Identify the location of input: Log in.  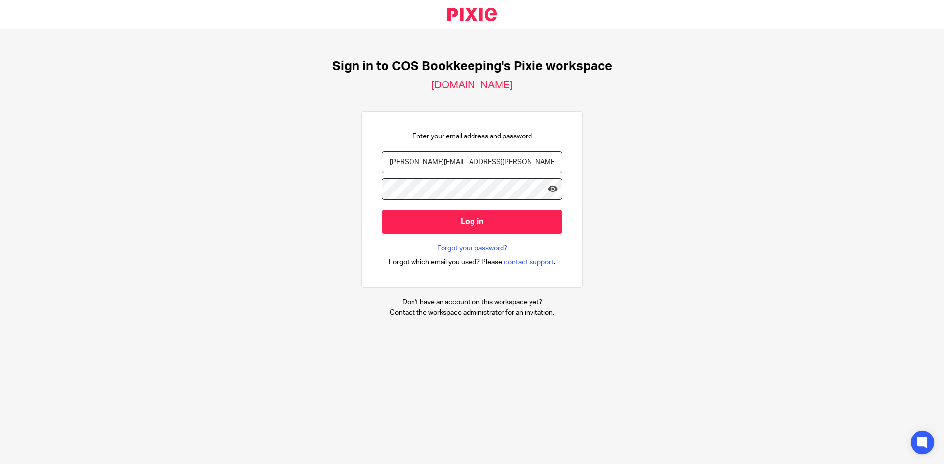
(472, 222).